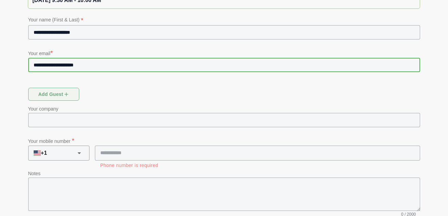 The image size is (448, 216). Describe the element at coordinates (53, 94) in the screenshot. I see `span: Add guest` at that location.